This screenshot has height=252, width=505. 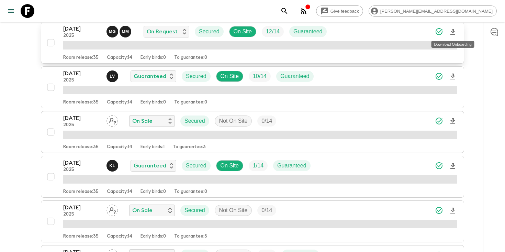 What do you see at coordinates (260, 76) in the screenshot?
I see `p: 10 / 14` at bounding box center [260, 76].